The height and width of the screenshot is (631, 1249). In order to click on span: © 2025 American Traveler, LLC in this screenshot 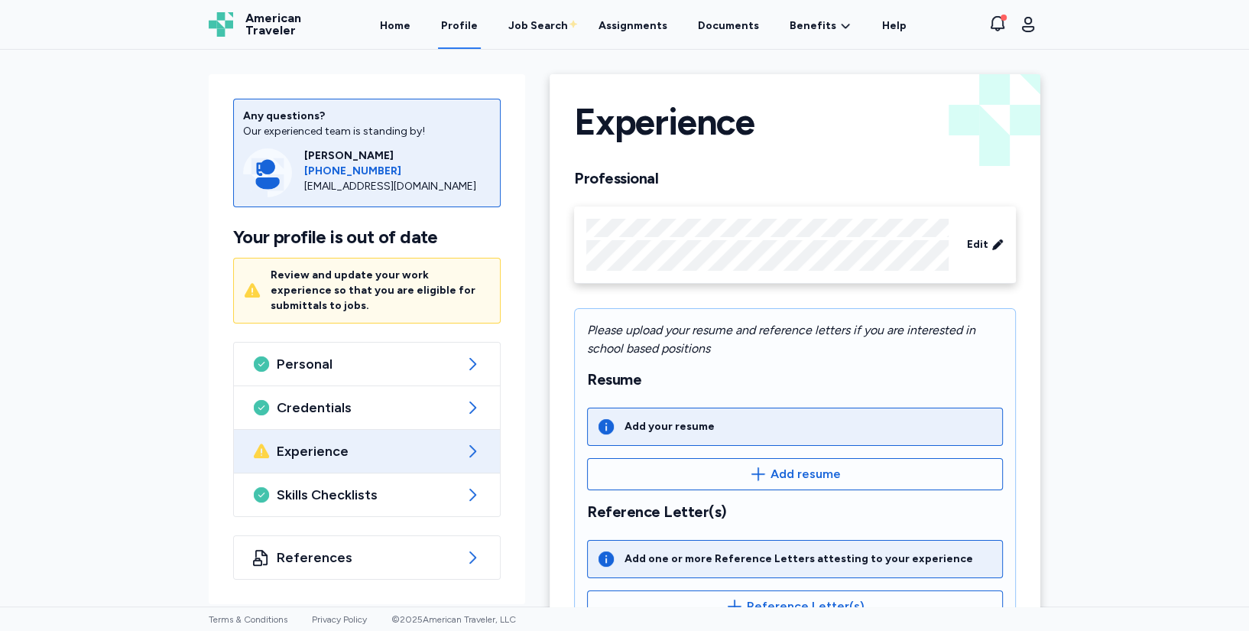, I will do `click(453, 619)`.